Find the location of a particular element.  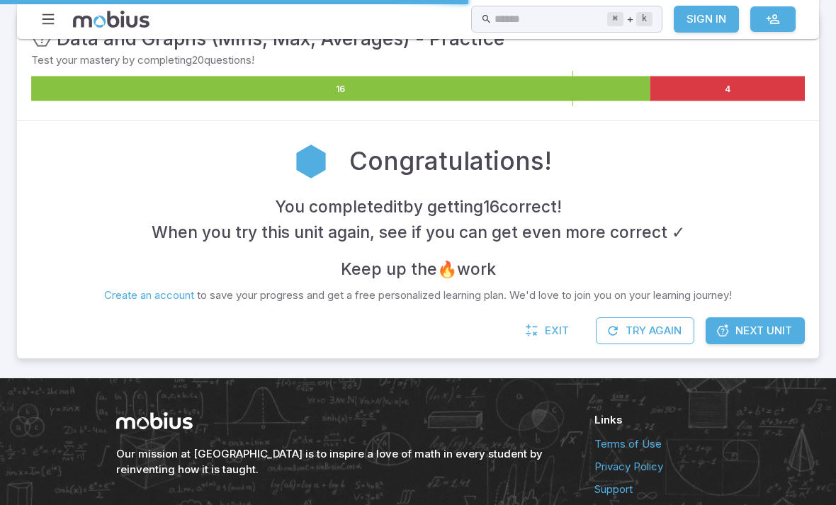

a: Create an account is located at coordinates (149, 295).